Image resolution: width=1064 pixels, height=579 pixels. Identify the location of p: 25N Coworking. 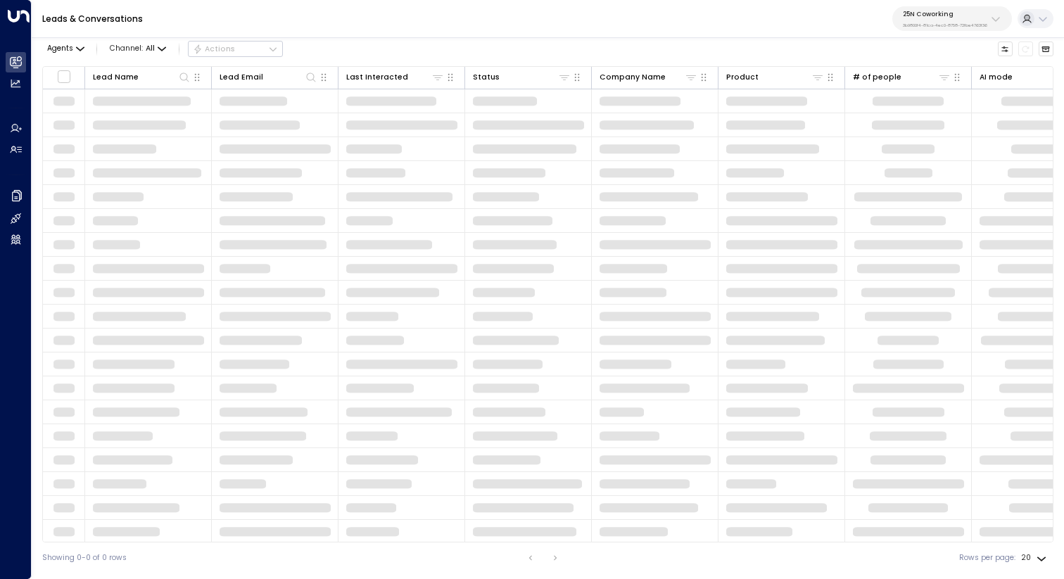
(945, 14).